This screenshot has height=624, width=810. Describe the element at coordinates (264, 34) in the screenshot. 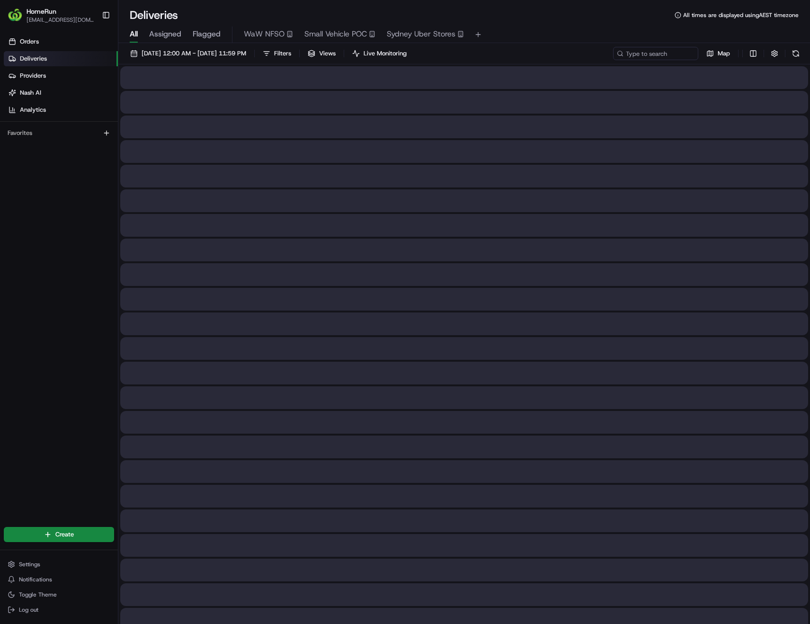

I see `span: WaW NFSO` at that location.